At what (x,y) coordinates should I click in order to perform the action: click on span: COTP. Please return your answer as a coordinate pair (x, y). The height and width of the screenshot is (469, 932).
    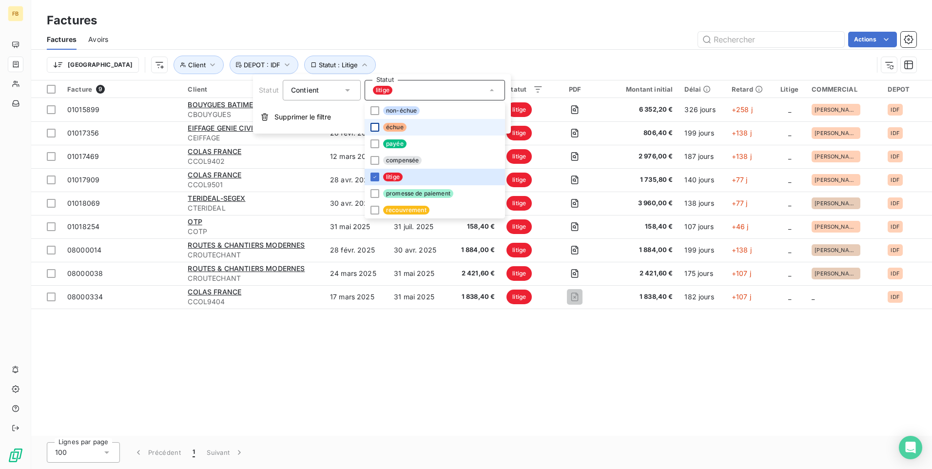
    Looking at the image, I should click on (253, 232).